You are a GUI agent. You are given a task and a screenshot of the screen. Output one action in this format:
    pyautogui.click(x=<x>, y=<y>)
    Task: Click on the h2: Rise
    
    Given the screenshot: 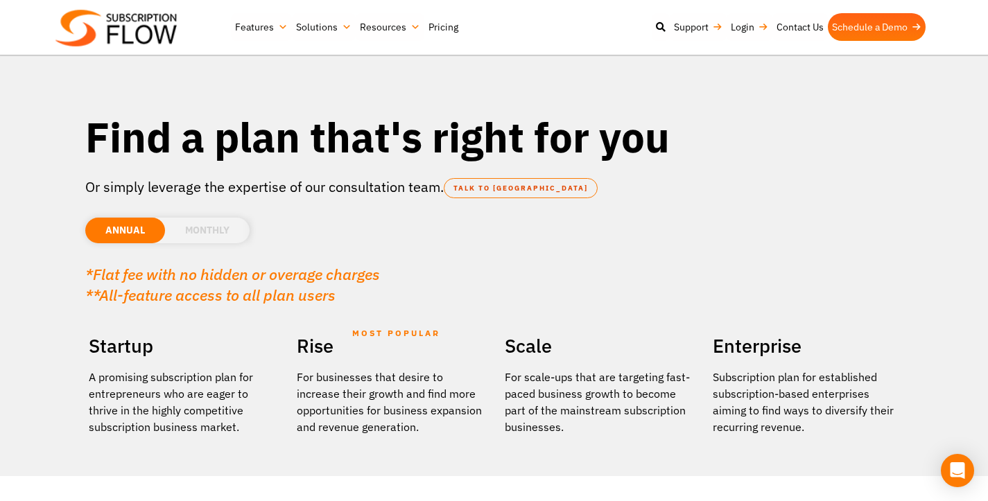 What is the action you would take?
    pyautogui.click(x=390, y=346)
    